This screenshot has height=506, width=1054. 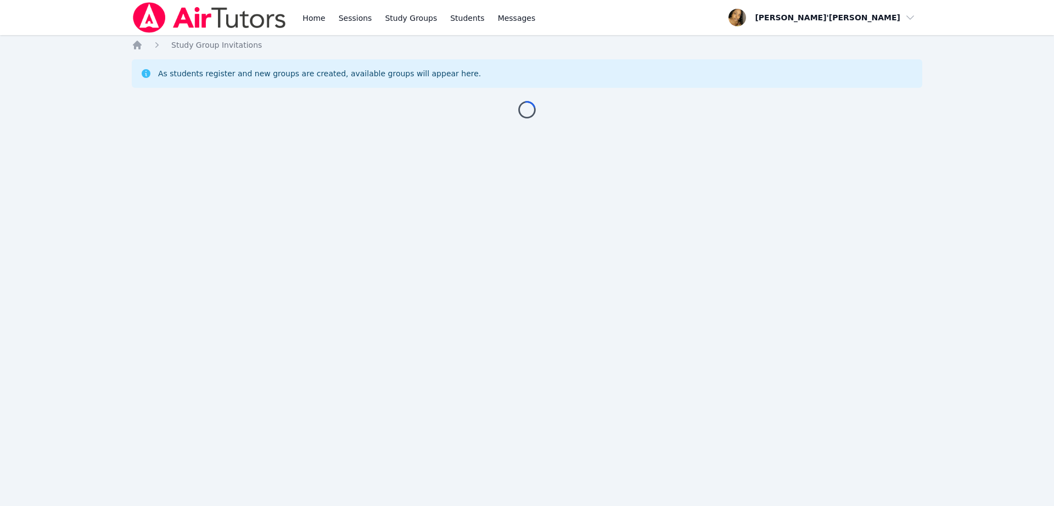 What do you see at coordinates (209, 18) in the screenshot?
I see `img: Air Tutors` at bounding box center [209, 18].